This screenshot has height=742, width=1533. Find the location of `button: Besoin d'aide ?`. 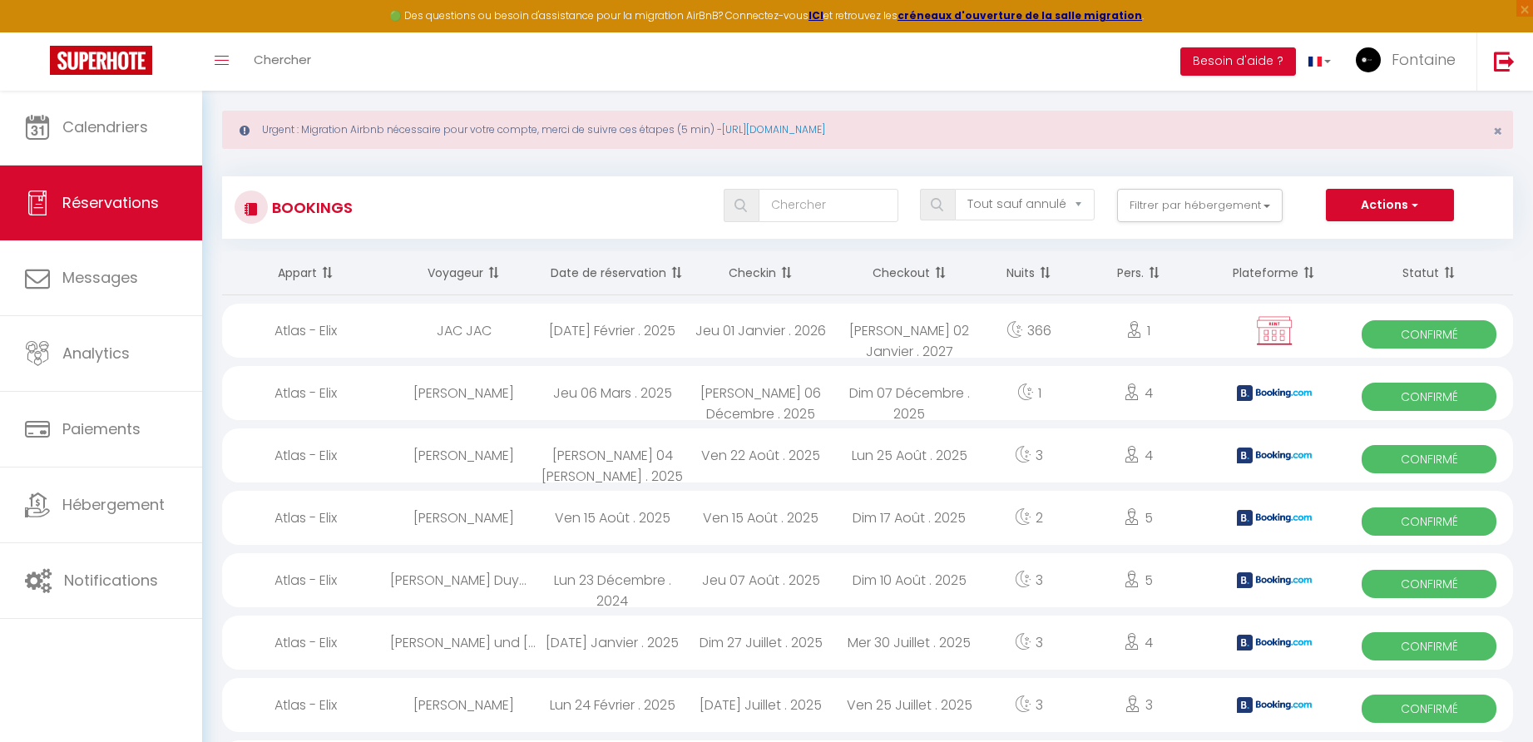

button: Besoin d'aide ? is located at coordinates (1238, 62).